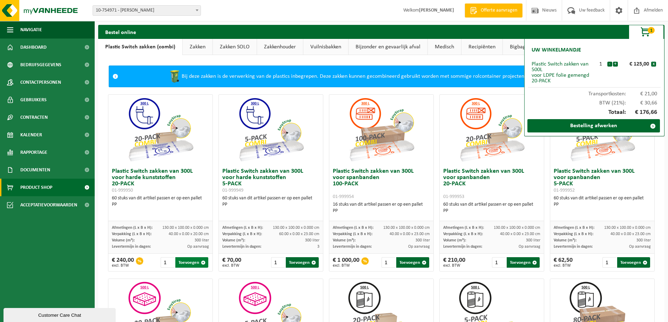  What do you see at coordinates (33, 47) in the screenshot?
I see `span: Dashboard` at bounding box center [33, 47].